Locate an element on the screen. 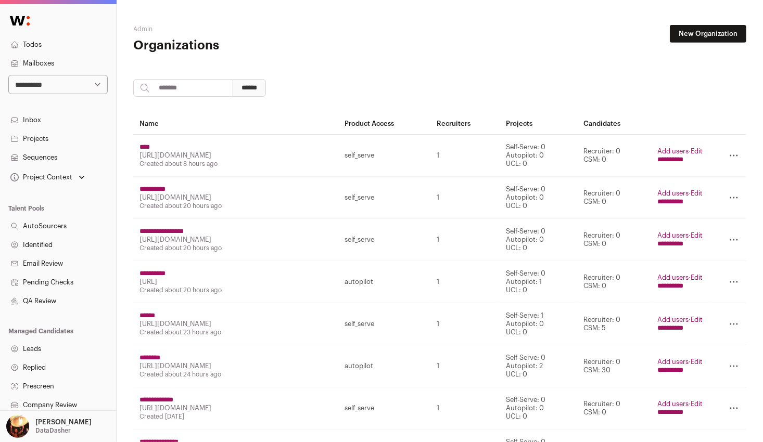 This screenshot has height=442, width=763. th: Projects is located at coordinates (538, 124).